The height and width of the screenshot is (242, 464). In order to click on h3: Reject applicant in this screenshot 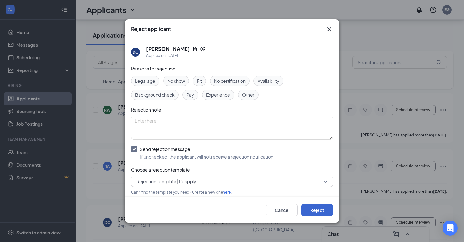, I will do `click(151, 29)`.